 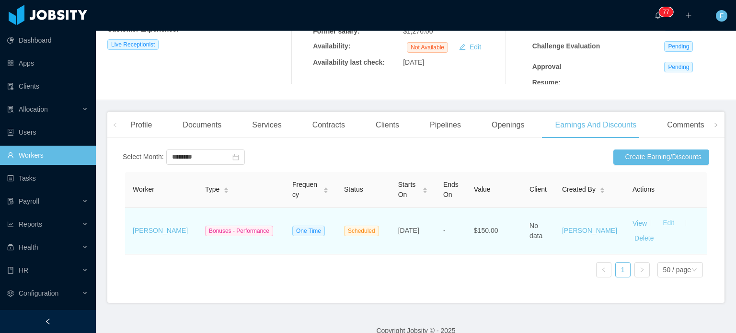 I want to click on span: No data, so click(x=536, y=230).